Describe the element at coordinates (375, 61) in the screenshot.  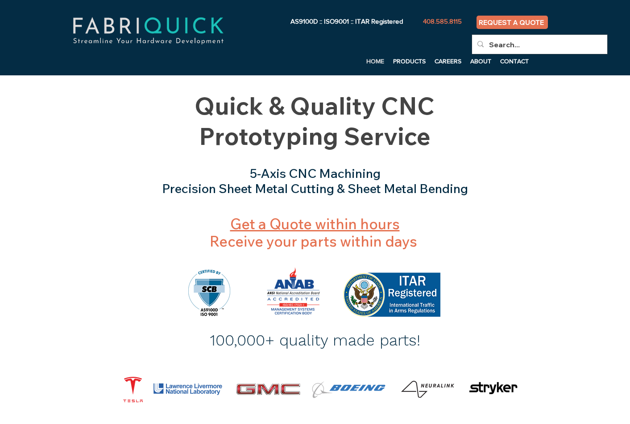
I see `p: HOME` at that location.